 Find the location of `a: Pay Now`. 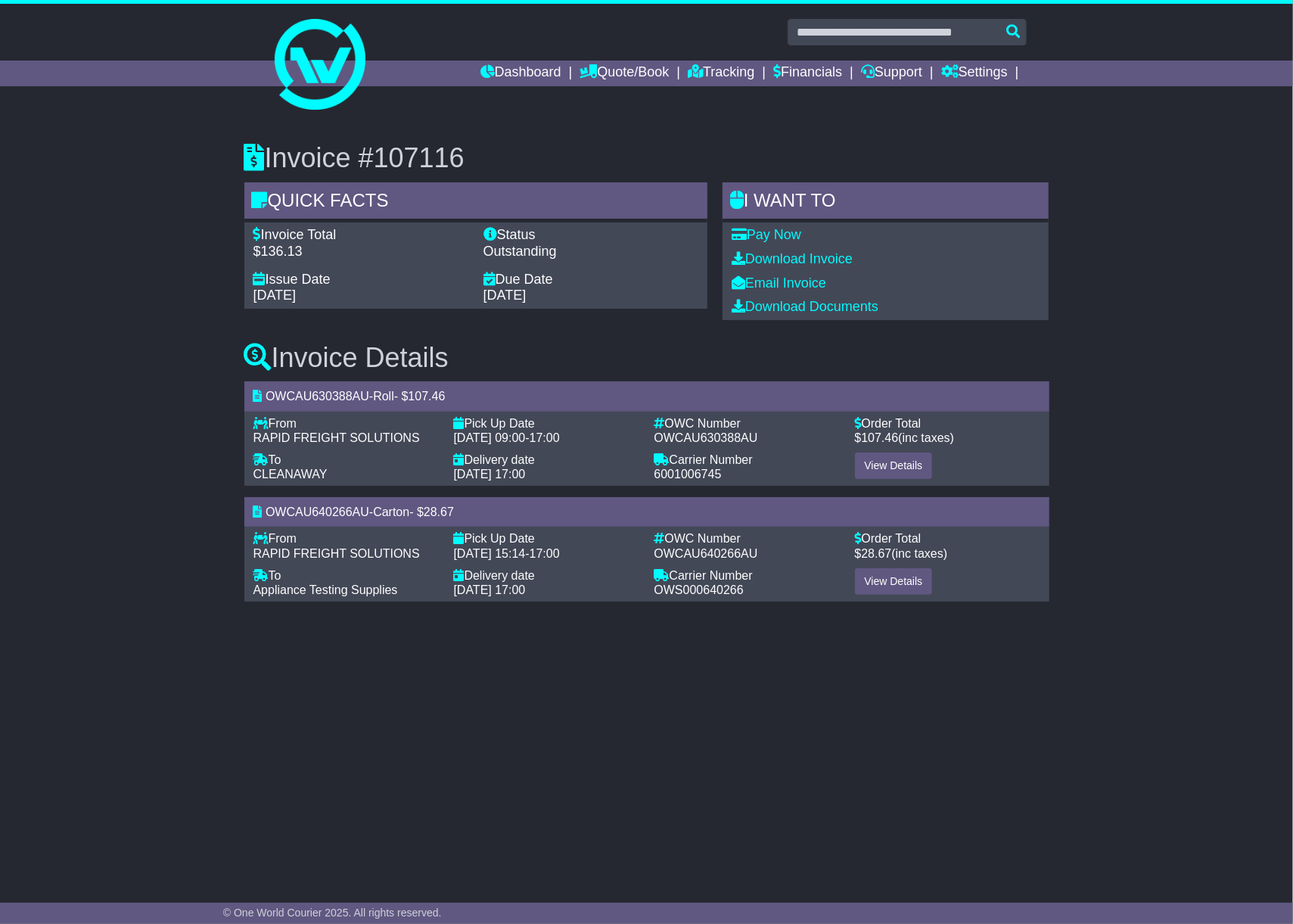

a: Pay Now is located at coordinates (766, 234).